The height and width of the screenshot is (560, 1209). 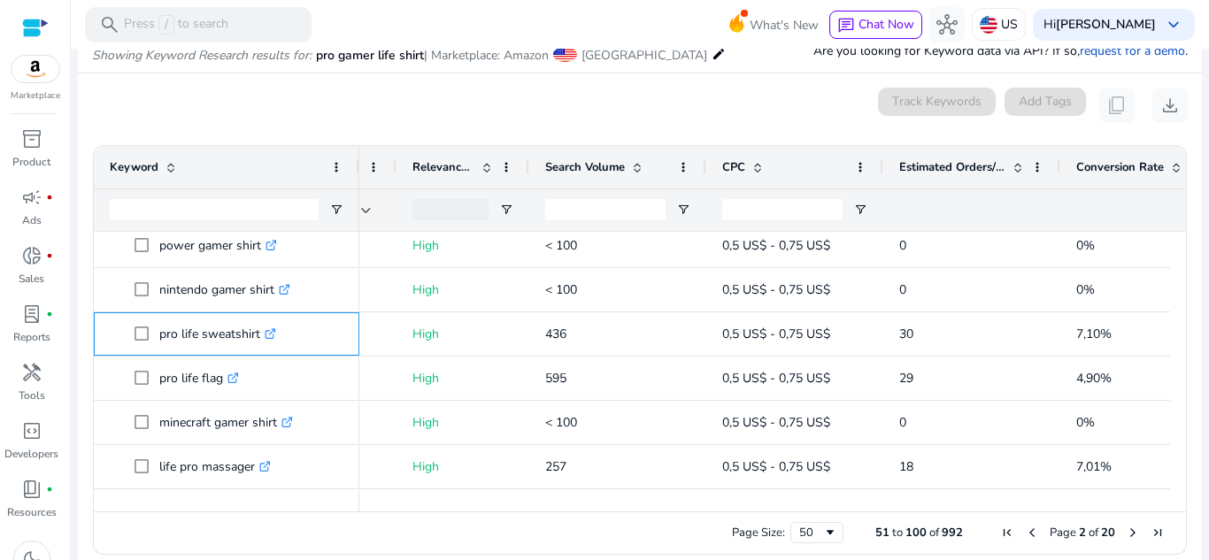 What do you see at coordinates (1094, 334) in the screenshot?
I see `span: 7,10%` at bounding box center [1094, 334].